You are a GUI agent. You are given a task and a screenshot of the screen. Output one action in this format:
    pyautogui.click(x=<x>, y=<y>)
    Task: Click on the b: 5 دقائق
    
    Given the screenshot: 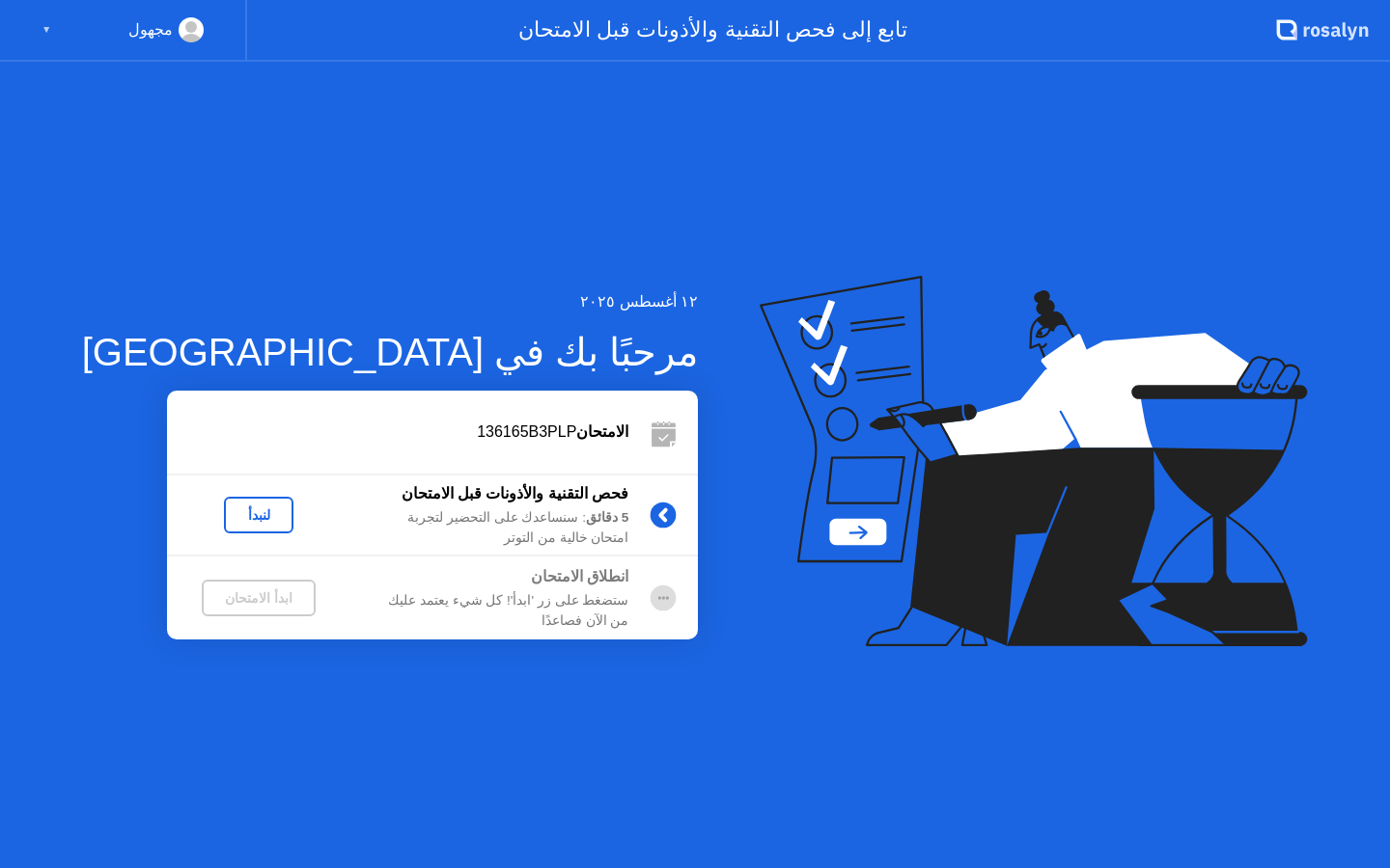 What is the action you would take?
    pyautogui.click(x=607, y=518)
    